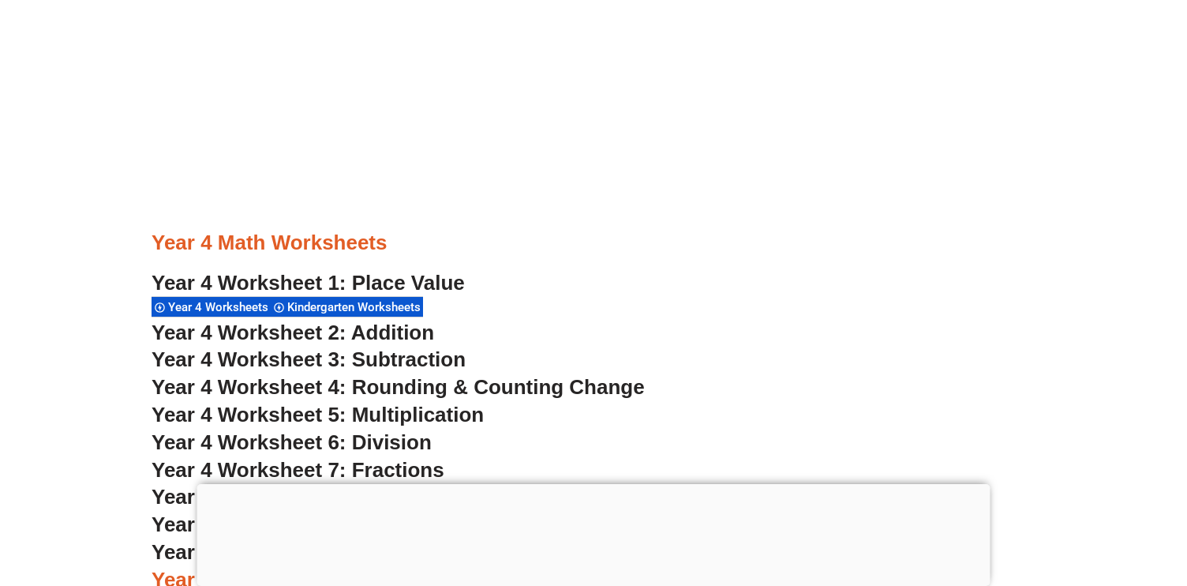 The width and height of the screenshot is (1187, 586). What do you see at coordinates (356, 307) in the screenshot?
I see `span: Kindergarten Worksheets` at bounding box center [356, 307].